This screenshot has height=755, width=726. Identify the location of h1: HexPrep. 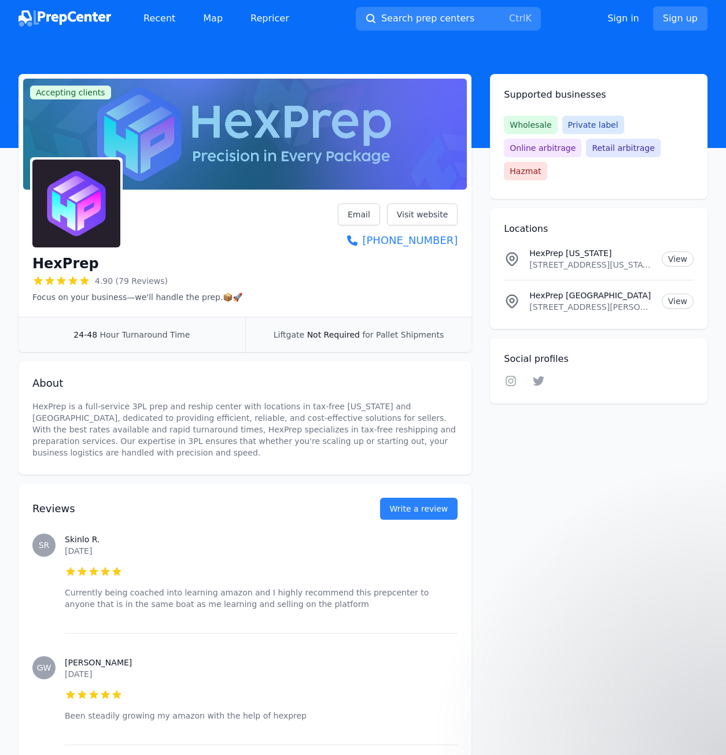
(65, 264).